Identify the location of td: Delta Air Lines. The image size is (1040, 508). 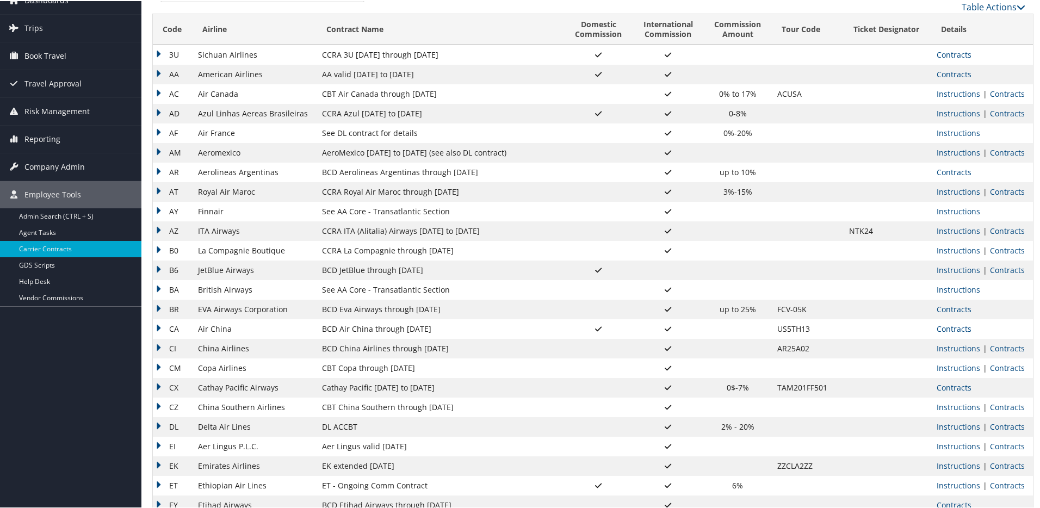
(255, 426).